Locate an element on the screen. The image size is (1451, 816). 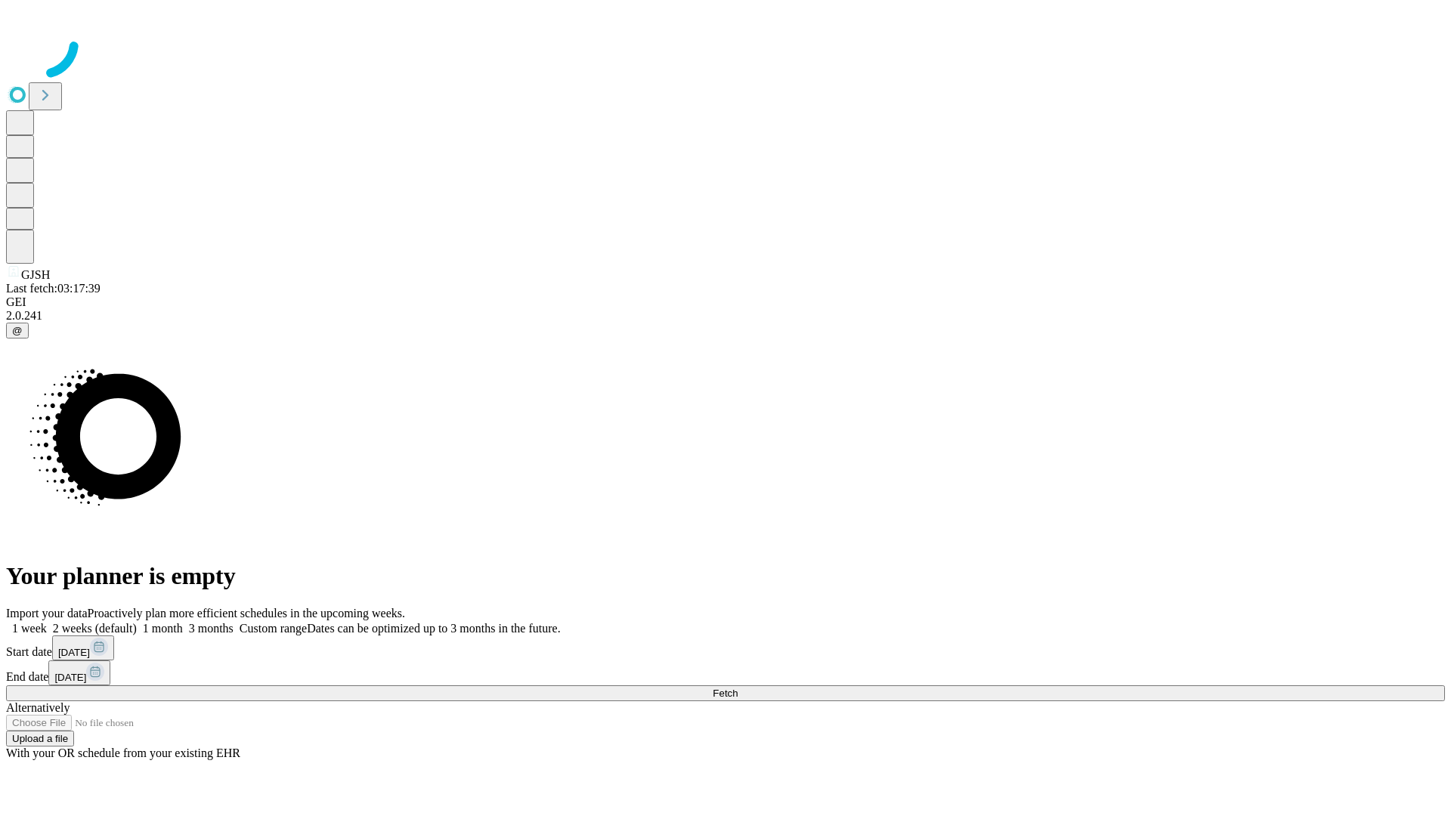
span: 2 weeks (default) is located at coordinates (94, 628).